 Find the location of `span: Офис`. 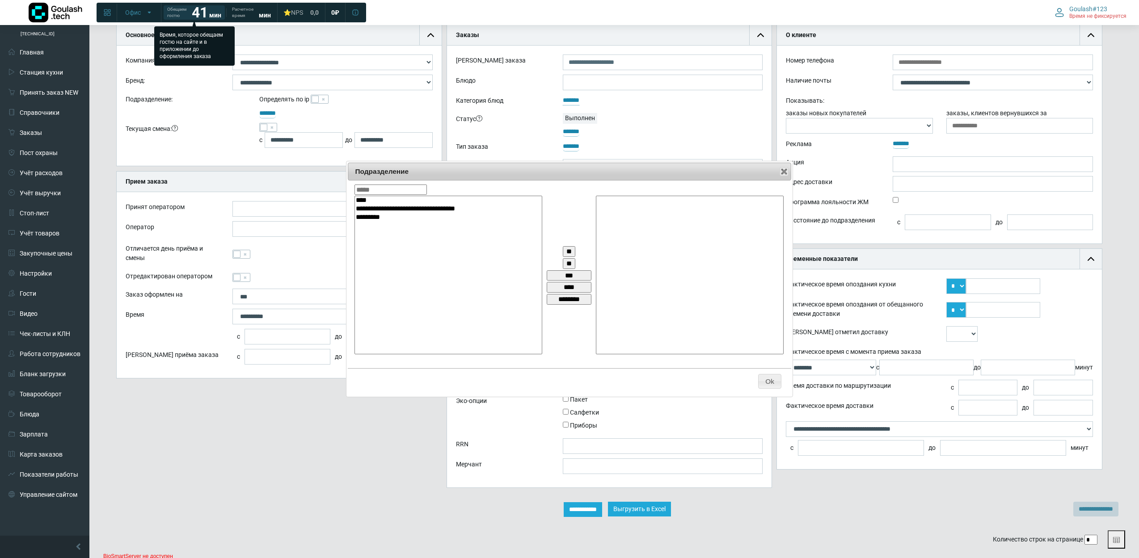

span: Офис is located at coordinates (133, 13).